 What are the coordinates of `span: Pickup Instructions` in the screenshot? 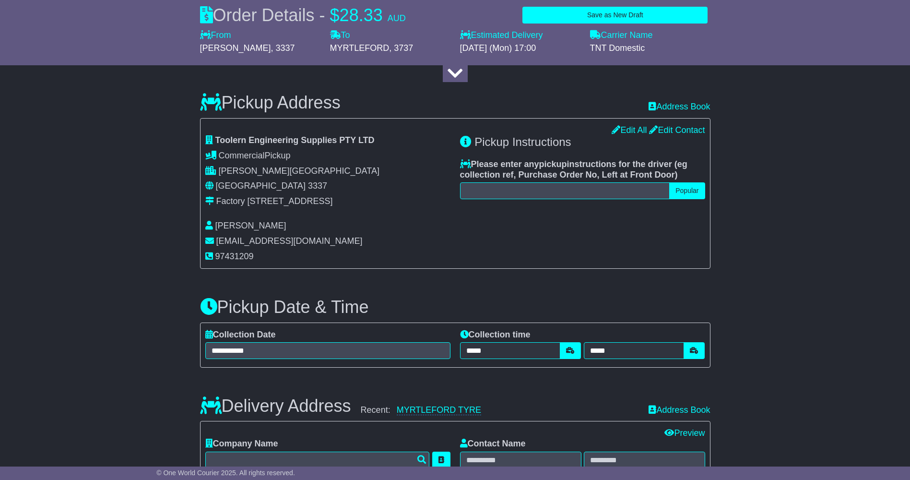 It's located at (523, 142).